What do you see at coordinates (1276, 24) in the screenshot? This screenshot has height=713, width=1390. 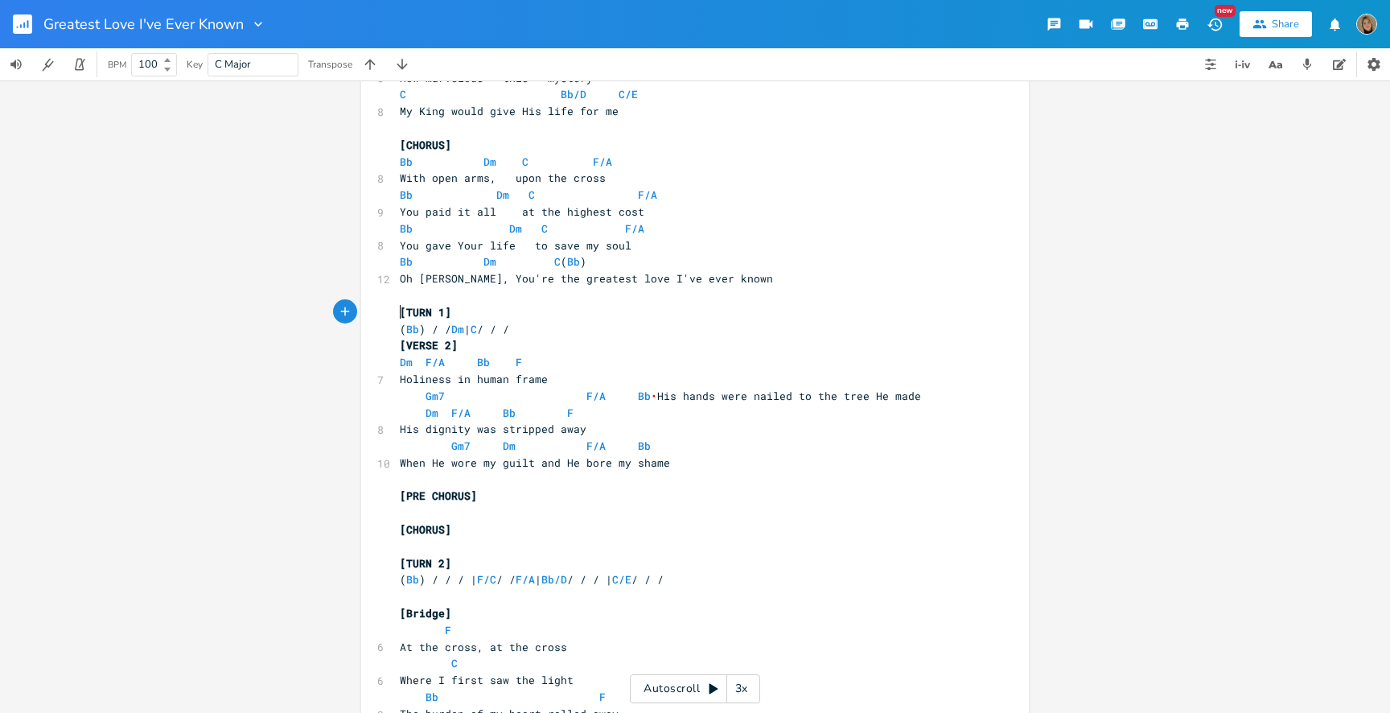 I see `button: Share` at bounding box center [1276, 24].